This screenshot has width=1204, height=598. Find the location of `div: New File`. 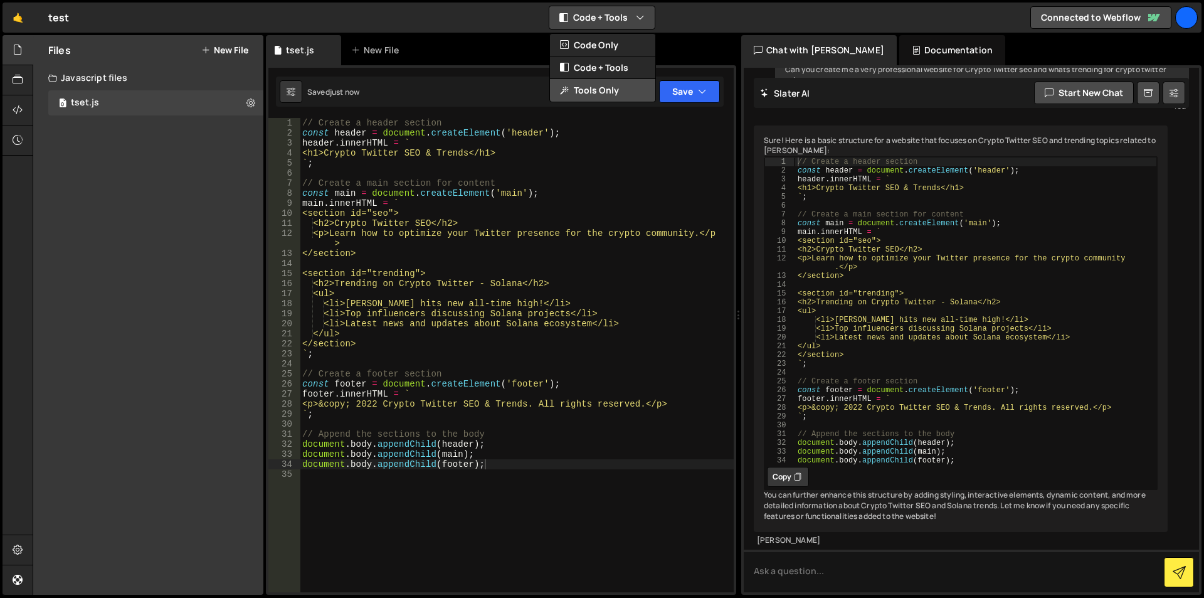

div: New File is located at coordinates (378, 50).